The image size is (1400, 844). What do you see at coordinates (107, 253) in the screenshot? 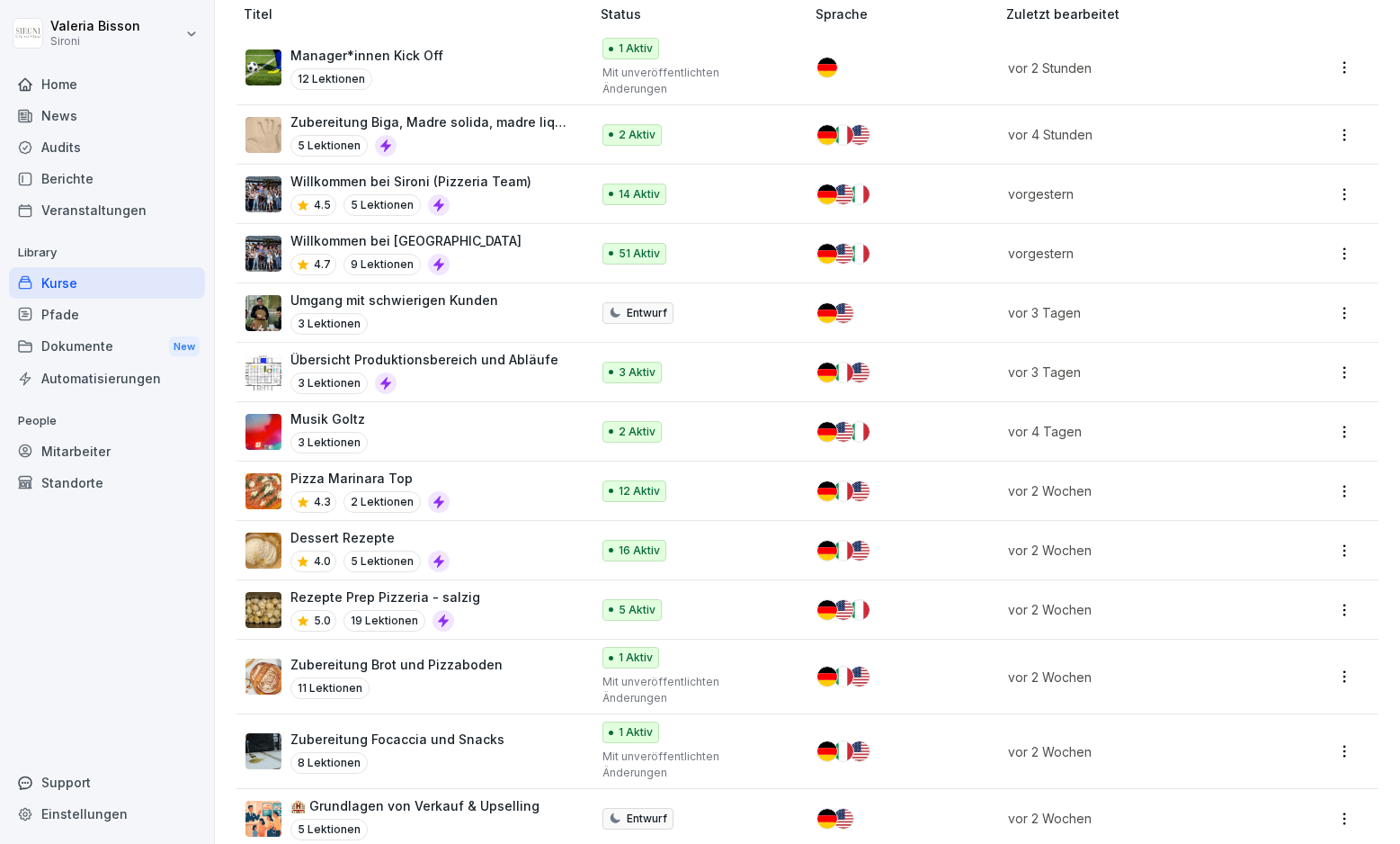
I see `p: Library` at bounding box center [107, 253].